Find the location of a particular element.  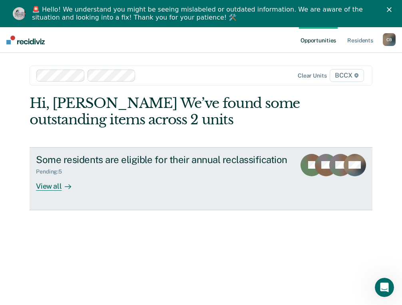

a: Residents is located at coordinates (360, 40).